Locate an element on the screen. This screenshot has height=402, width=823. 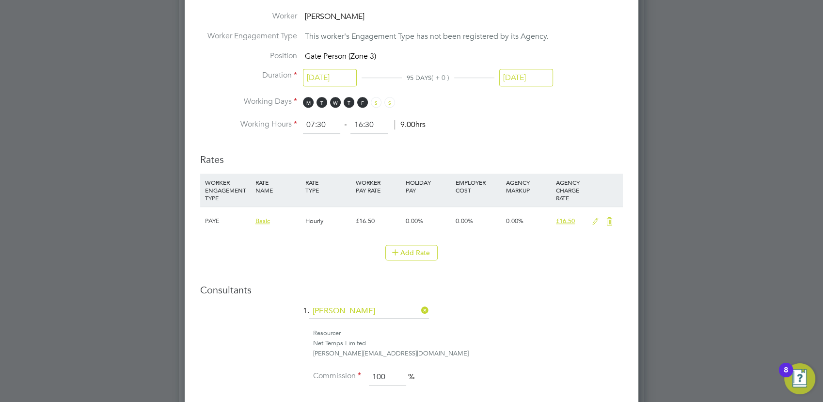
span: 95 DAYS is located at coordinates (419, 78).